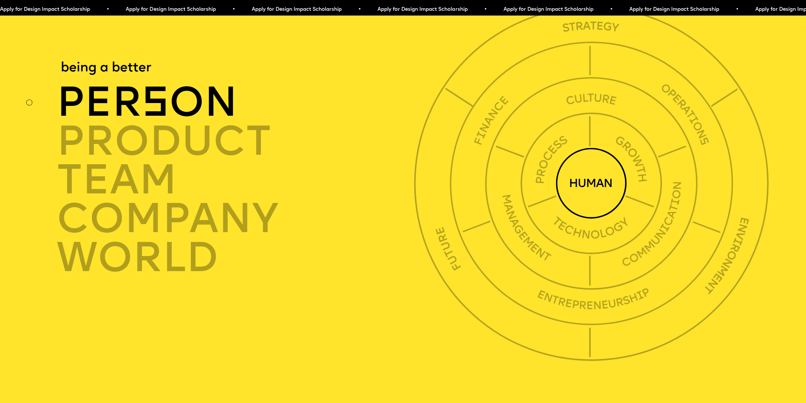  I want to click on div: product, so click(238, 142).